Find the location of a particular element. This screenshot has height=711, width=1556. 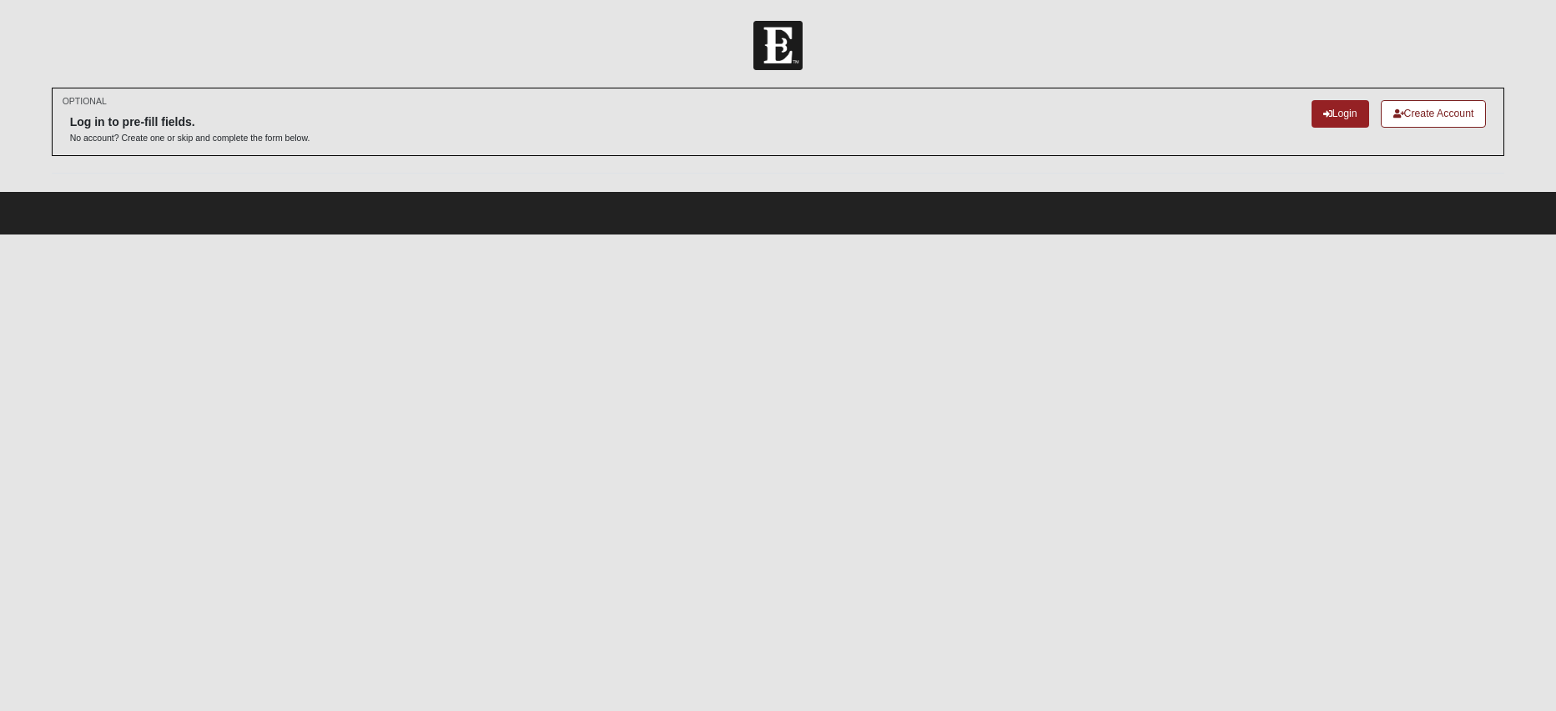

a: Create Account is located at coordinates (1433, 113).